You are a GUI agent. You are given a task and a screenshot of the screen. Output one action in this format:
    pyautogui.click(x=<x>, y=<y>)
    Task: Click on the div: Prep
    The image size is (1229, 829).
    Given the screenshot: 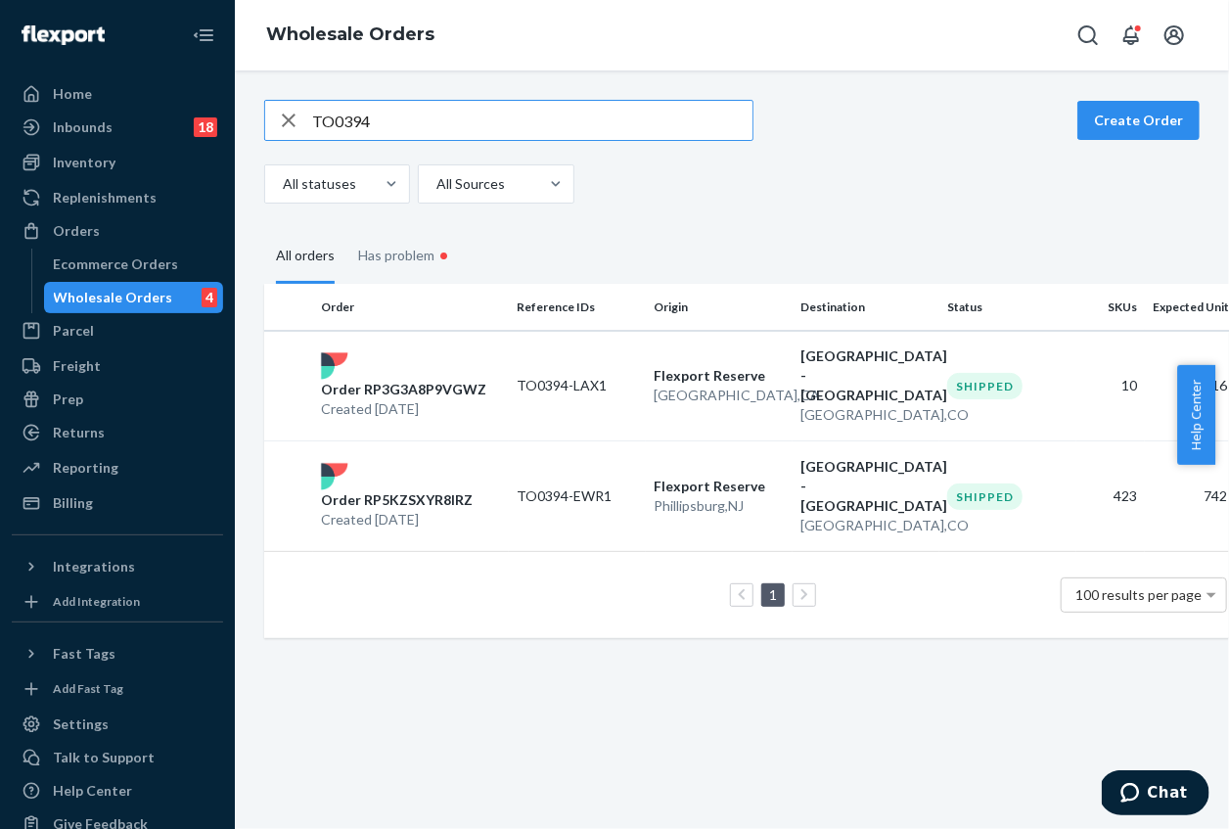 What is the action you would take?
    pyautogui.click(x=68, y=399)
    